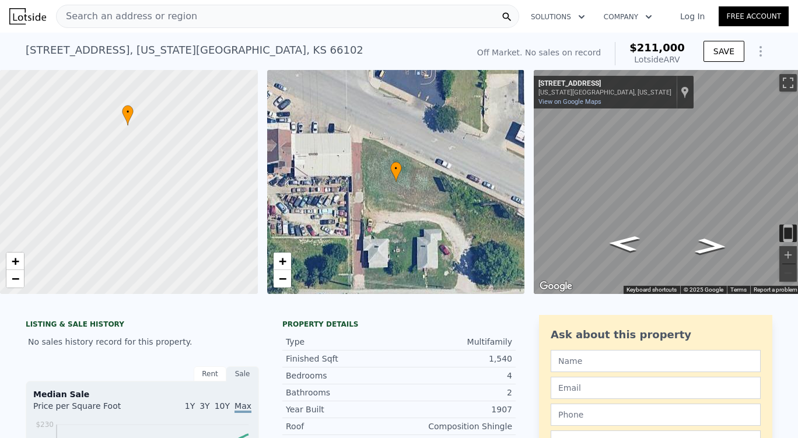  What do you see at coordinates (692, 16) in the screenshot?
I see `a: Log In` at bounding box center [692, 16].